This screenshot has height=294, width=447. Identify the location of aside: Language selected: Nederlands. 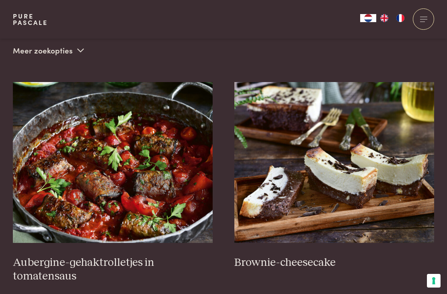
(384, 18).